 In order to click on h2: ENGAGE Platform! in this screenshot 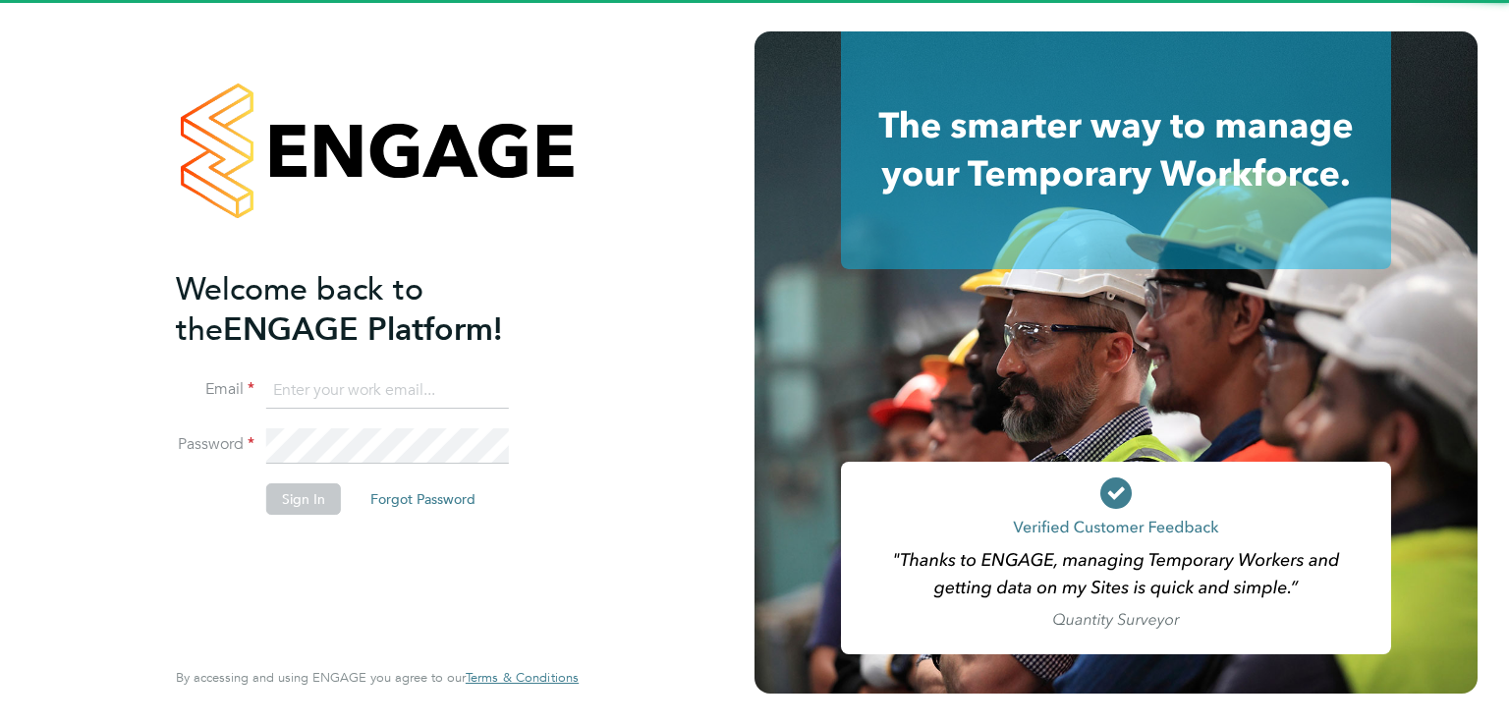, I will do `click(367, 310)`.